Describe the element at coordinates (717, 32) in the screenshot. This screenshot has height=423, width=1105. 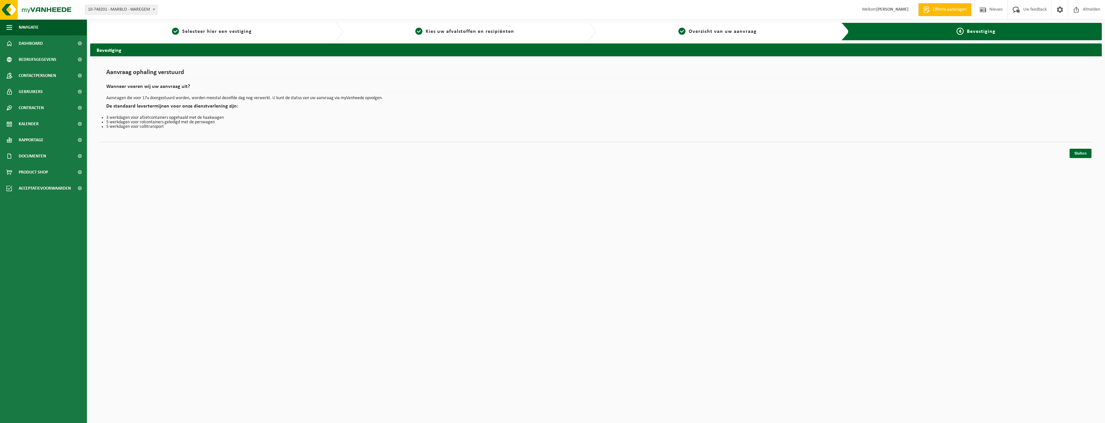
I see `a: 3Overzicht van uw aanvraag` at that location.